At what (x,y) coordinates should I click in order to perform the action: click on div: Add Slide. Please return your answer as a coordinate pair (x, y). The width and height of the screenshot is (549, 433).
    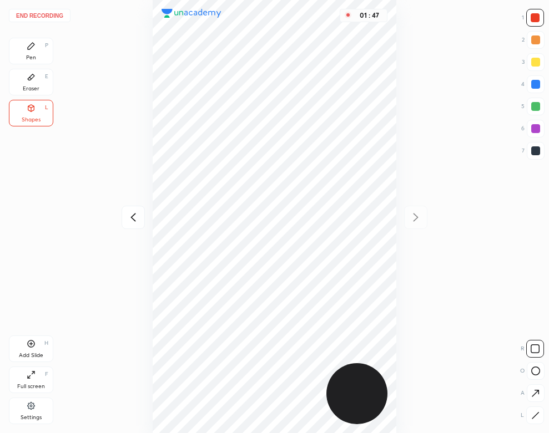
    Looking at the image, I should click on (31, 356).